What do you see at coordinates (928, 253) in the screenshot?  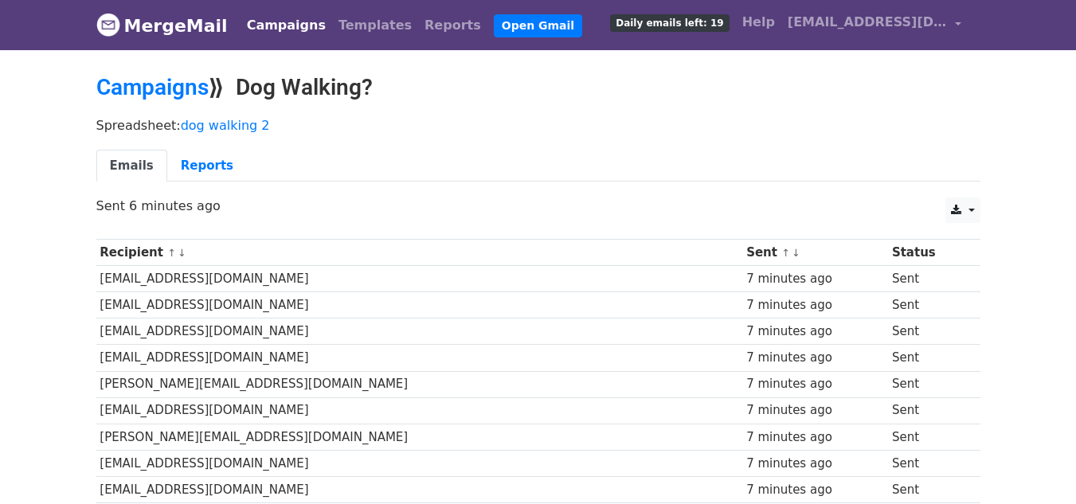 I see `th: Status` at bounding box center [928, 253].